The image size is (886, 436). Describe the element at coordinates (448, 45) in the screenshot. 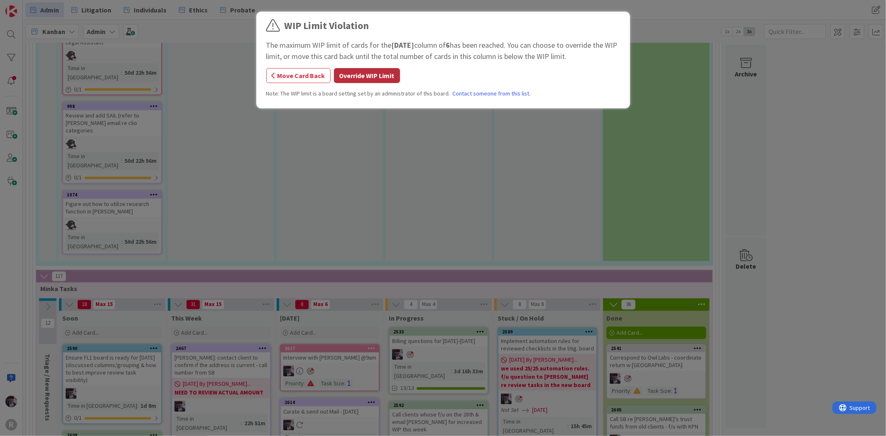

I see `b: 6` at that location.